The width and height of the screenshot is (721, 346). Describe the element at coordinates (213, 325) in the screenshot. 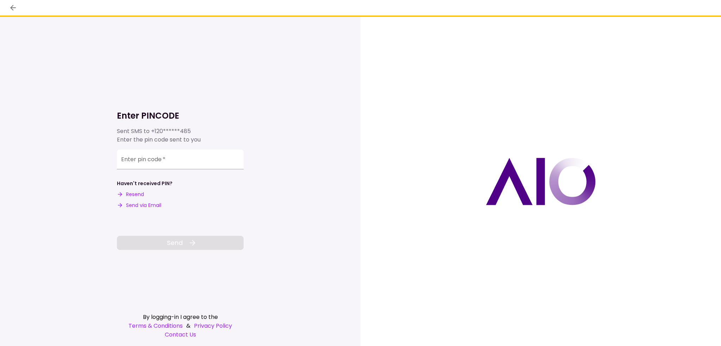

I see `a: Privacy Policy` at that location.